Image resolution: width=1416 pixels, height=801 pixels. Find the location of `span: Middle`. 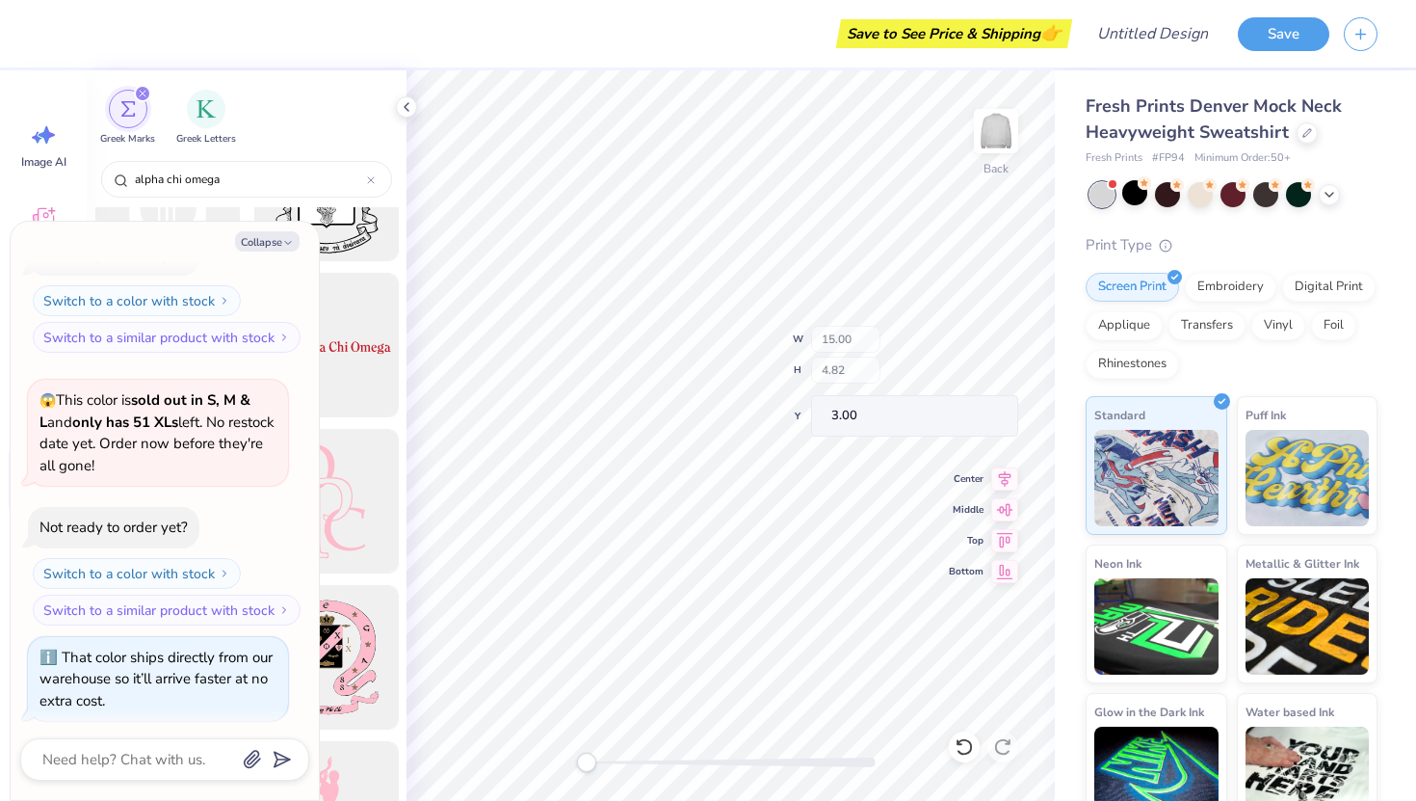

span: Middle is located at coordinates (966, 510).